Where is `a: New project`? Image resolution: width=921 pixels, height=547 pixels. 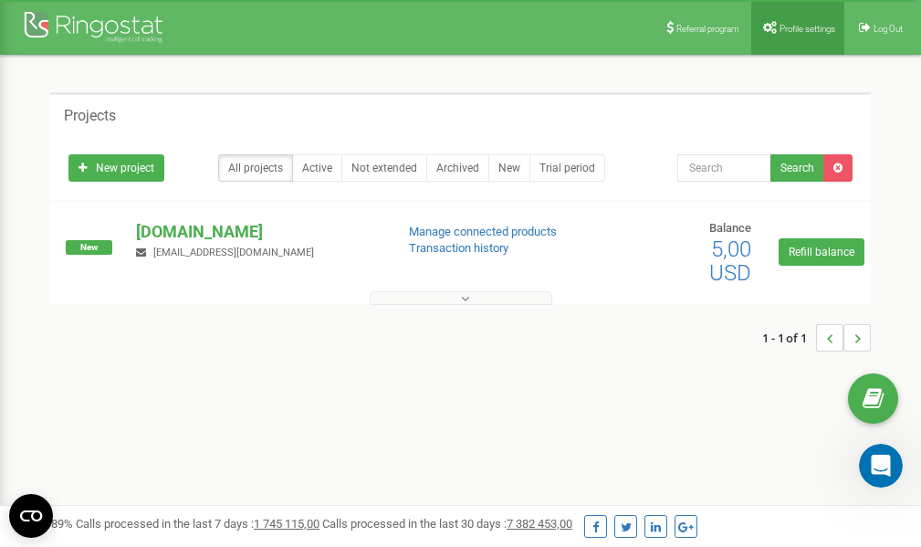 a: New project is located at coordinates (116, 168).